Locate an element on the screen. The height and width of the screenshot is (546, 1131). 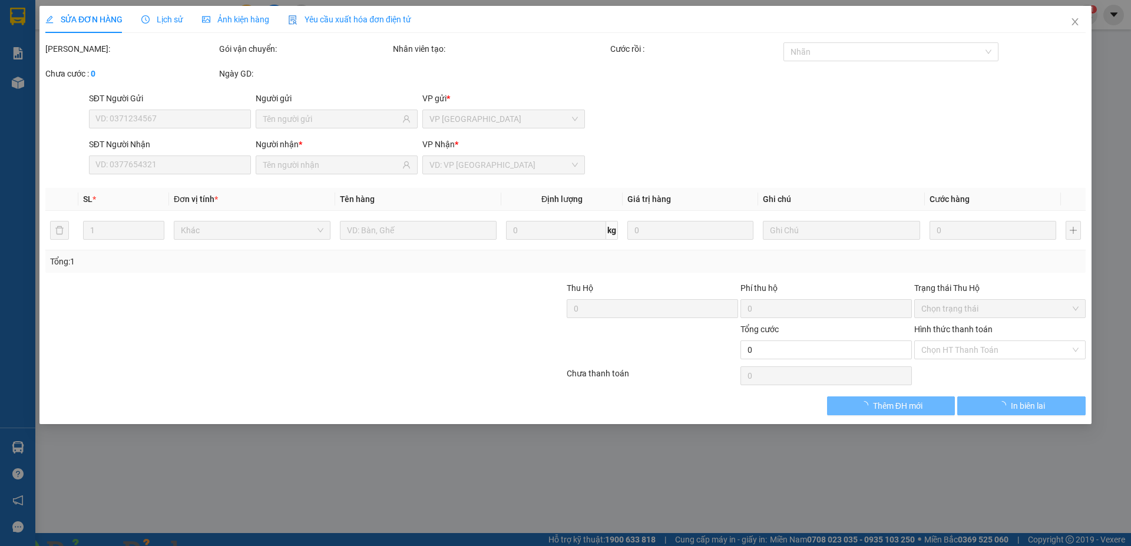
label: Hình thức thanh toán is located at coordinates (953, 329).